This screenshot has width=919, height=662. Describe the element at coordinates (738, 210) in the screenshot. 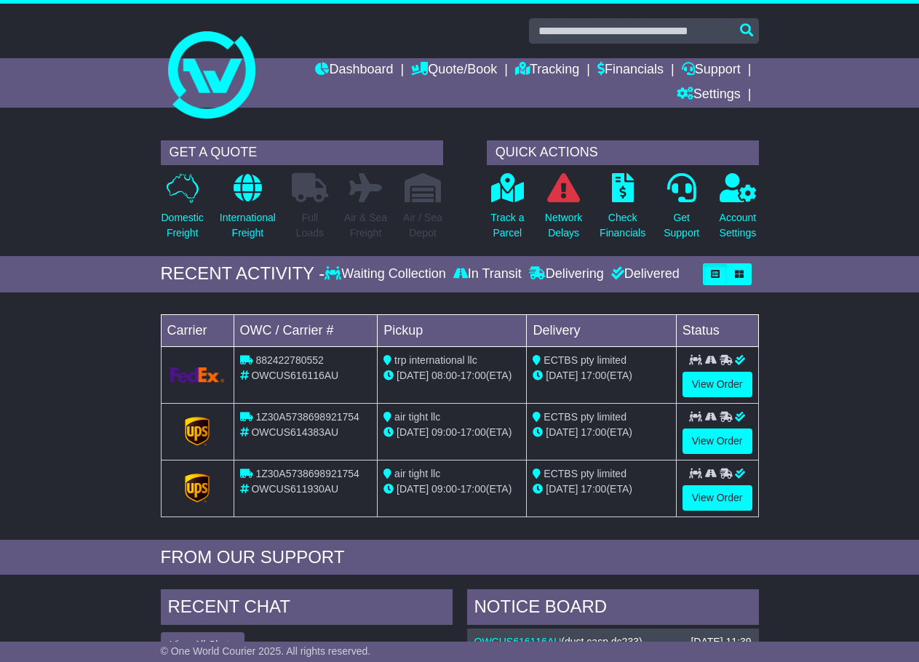

I see `a: AccountSettings` at that location.